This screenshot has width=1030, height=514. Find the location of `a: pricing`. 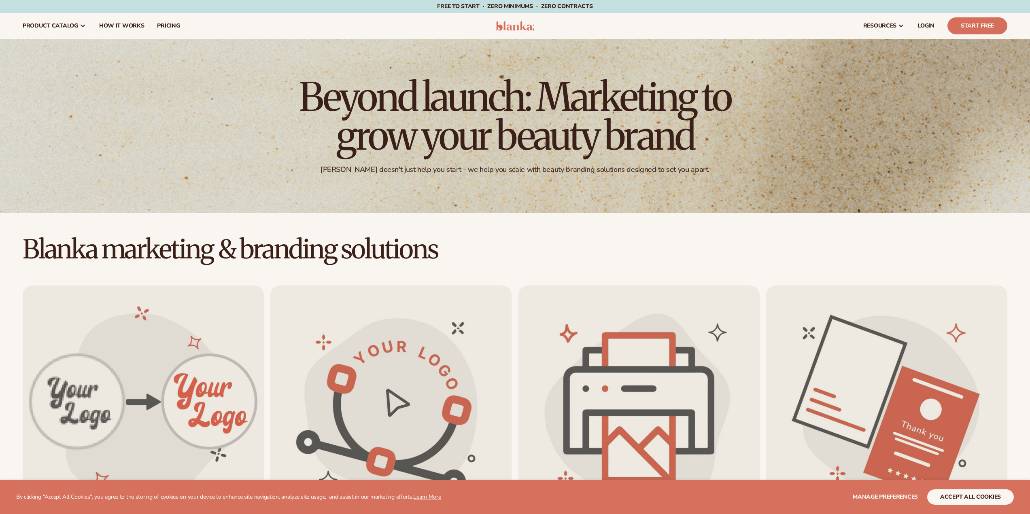

a: pricing is located at coordinates (168, 26).